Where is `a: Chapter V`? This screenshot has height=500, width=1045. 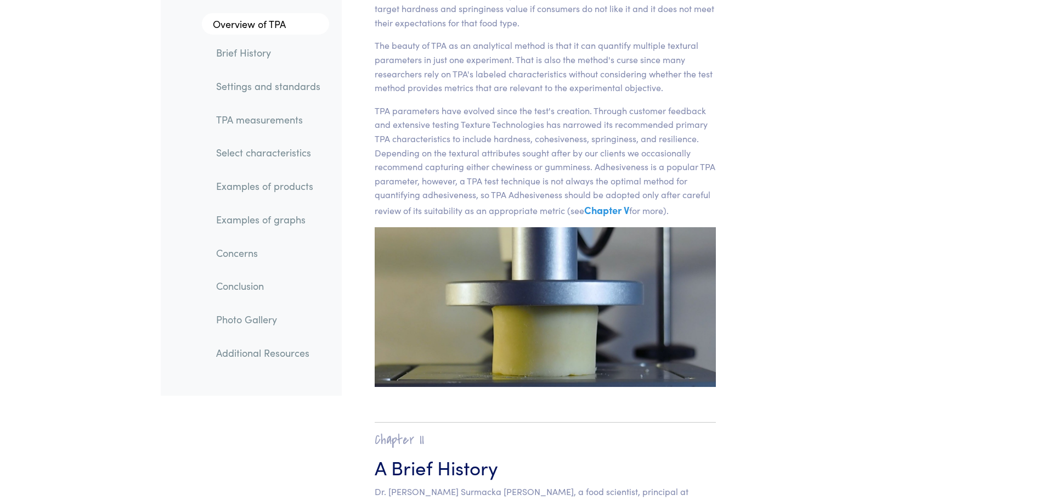 a: Chapter V is located at coordinates (606, 209).